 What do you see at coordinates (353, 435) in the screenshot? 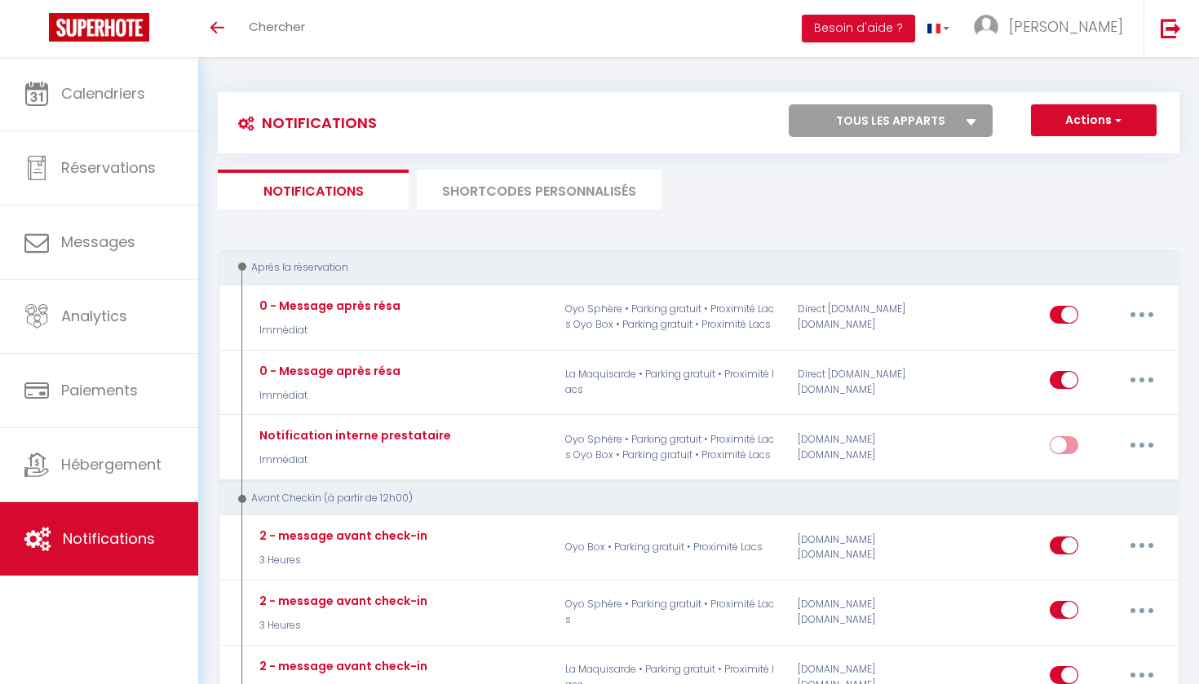
I see `div: Notification interne prestataire` at bounding box center [353, 435].